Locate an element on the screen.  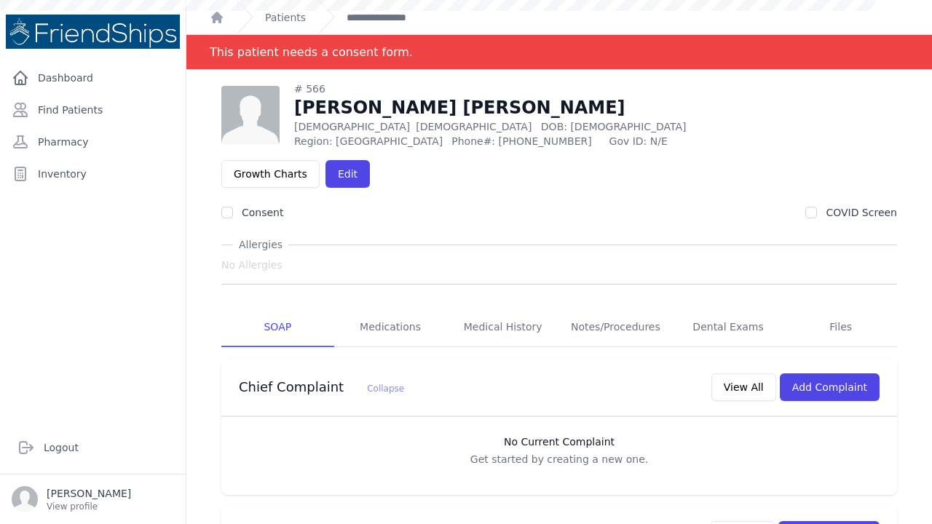
label: Consent is located at coordinates (262, 213).